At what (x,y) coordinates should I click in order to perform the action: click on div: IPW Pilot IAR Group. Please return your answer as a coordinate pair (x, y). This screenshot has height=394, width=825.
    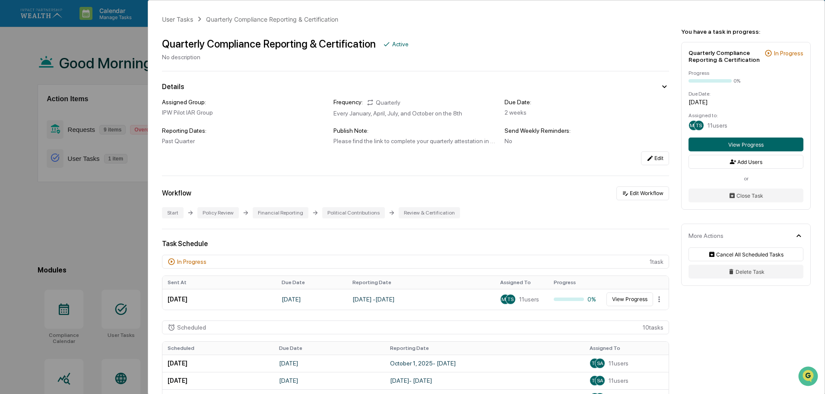
    Looking at the image, I should click on (244, 112).